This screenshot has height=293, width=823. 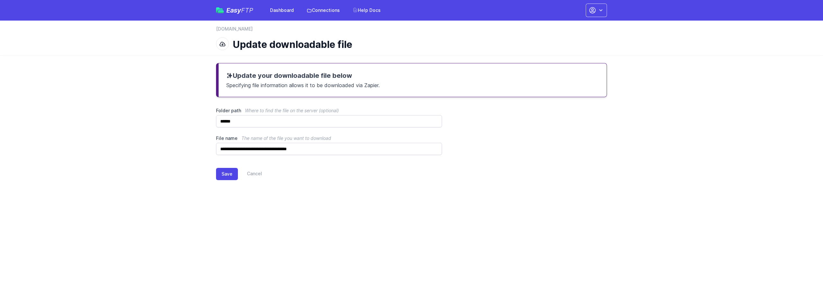 What do you see at coordinates (292, 110) in the screenshot?
I see `span: Where to find the file on the server (optional)` at bounding box center [292, 110].